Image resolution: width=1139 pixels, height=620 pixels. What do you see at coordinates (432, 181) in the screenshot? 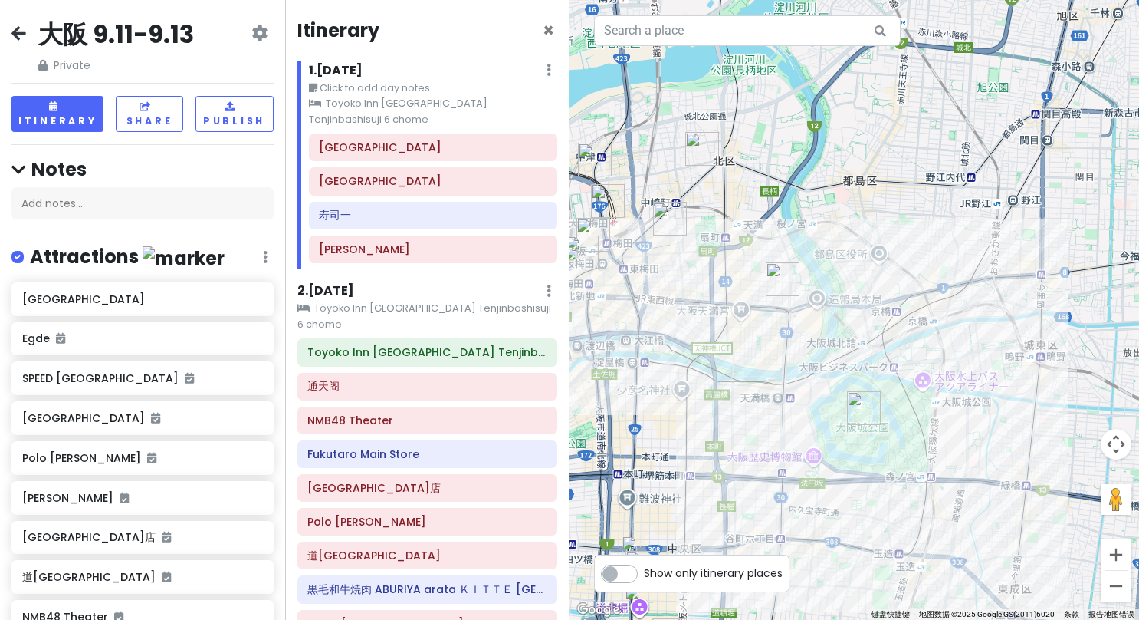
I see `h6: 大阪城公园` at bounding box center [432, 181].